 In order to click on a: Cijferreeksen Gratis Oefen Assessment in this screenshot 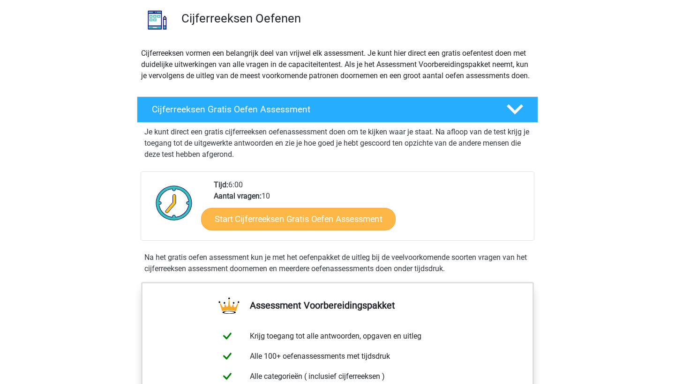, I will do `click(338, 110)`.